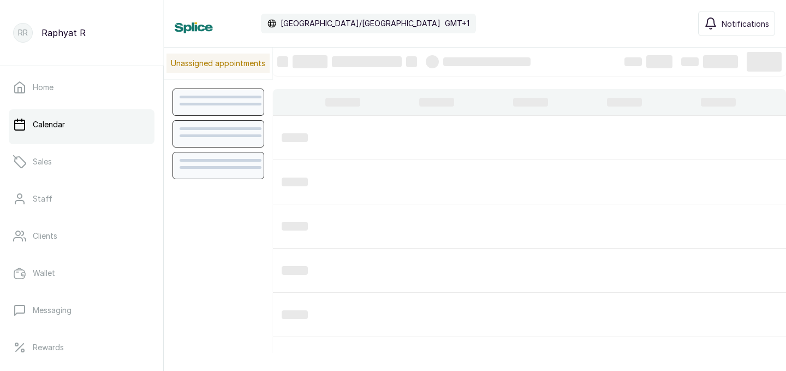 The image size is (786, 371). Describe the element at coordinates (218, 63) in the screenshot. I see `p: Unassigned appointments` at that location.